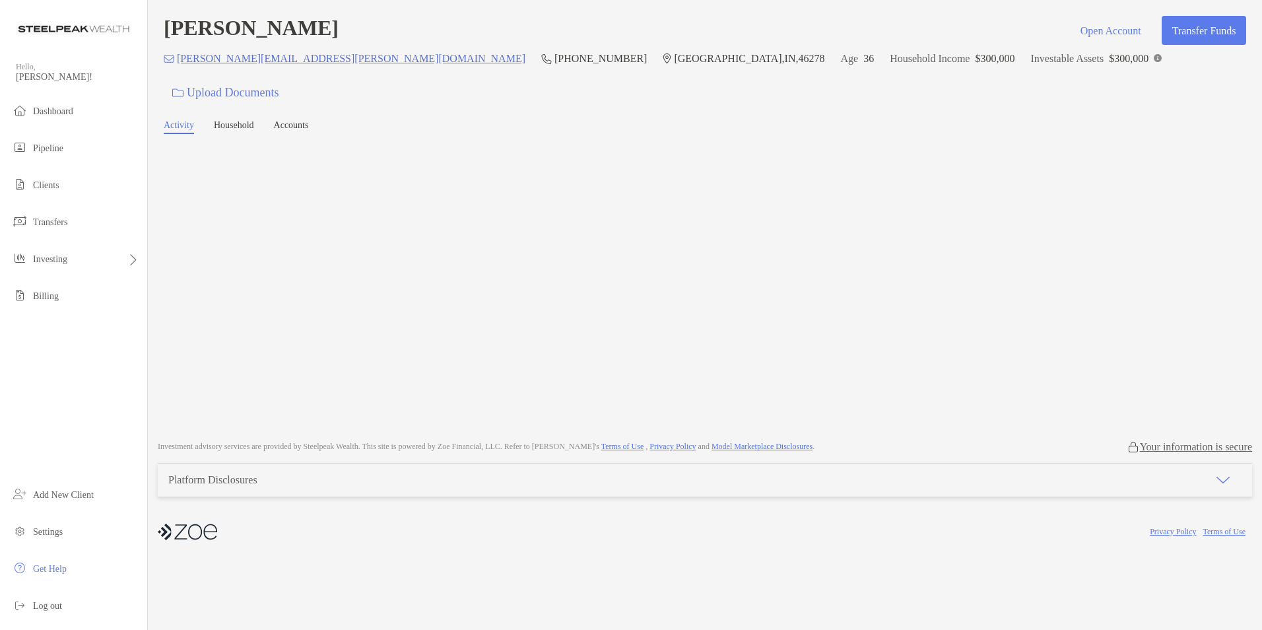 The width and height of the screenshot is (1262, 630). I want to click on span: Billing, so click(46, 296).